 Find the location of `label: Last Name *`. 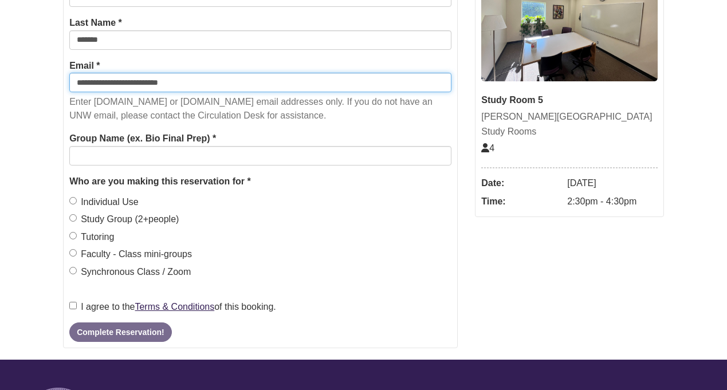

label: Last Name * is located at coordinates (96, 23).